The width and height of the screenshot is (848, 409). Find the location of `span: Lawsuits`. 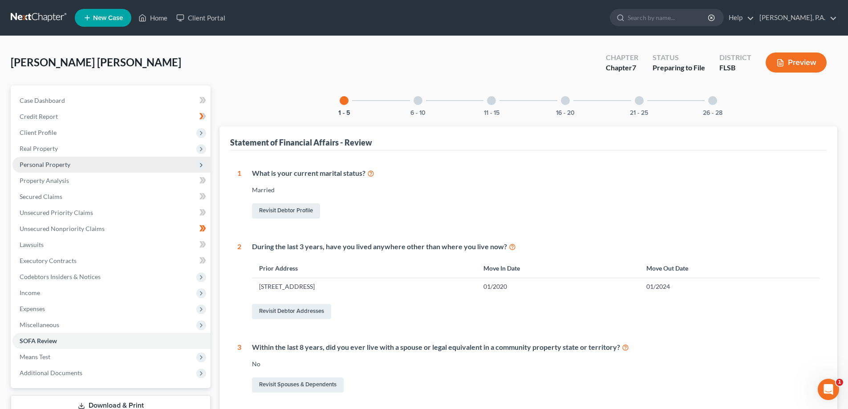

span: Lawsuits is located at coordinates (32, 244).